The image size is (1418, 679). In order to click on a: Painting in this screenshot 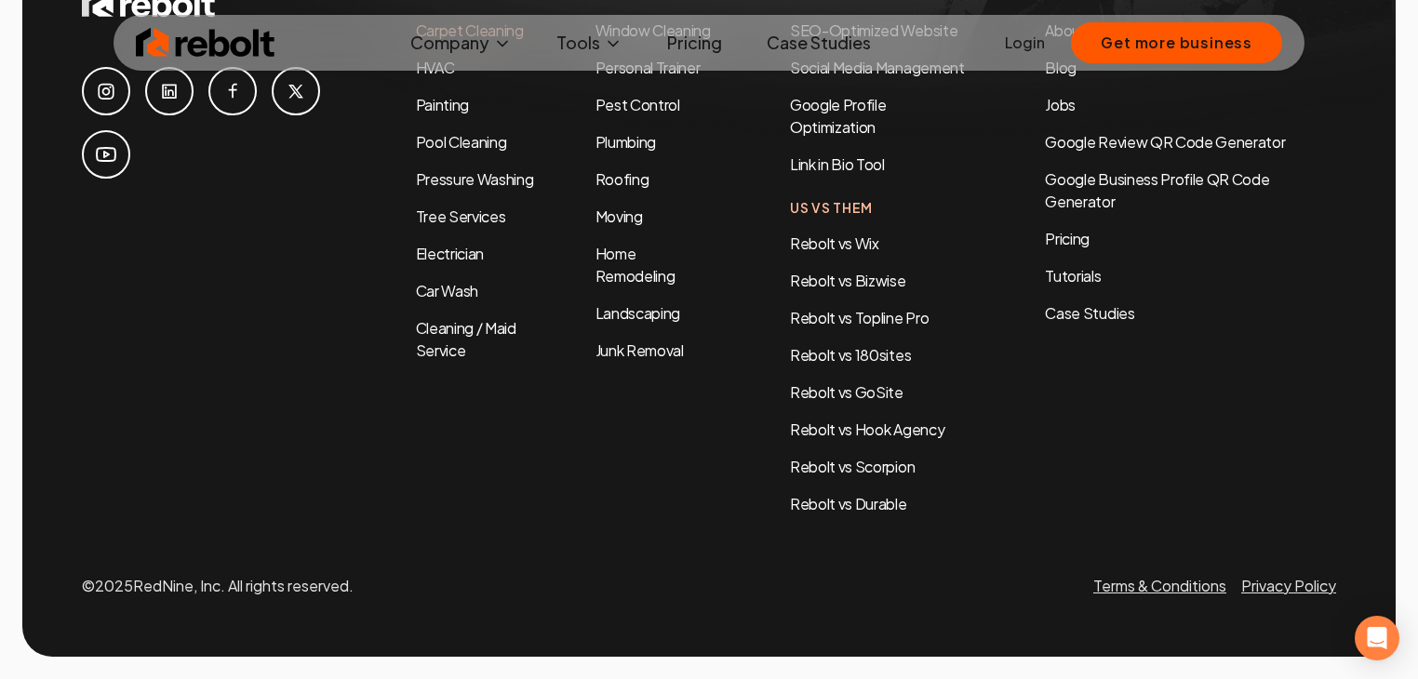, I will do `click(442, 104)`.